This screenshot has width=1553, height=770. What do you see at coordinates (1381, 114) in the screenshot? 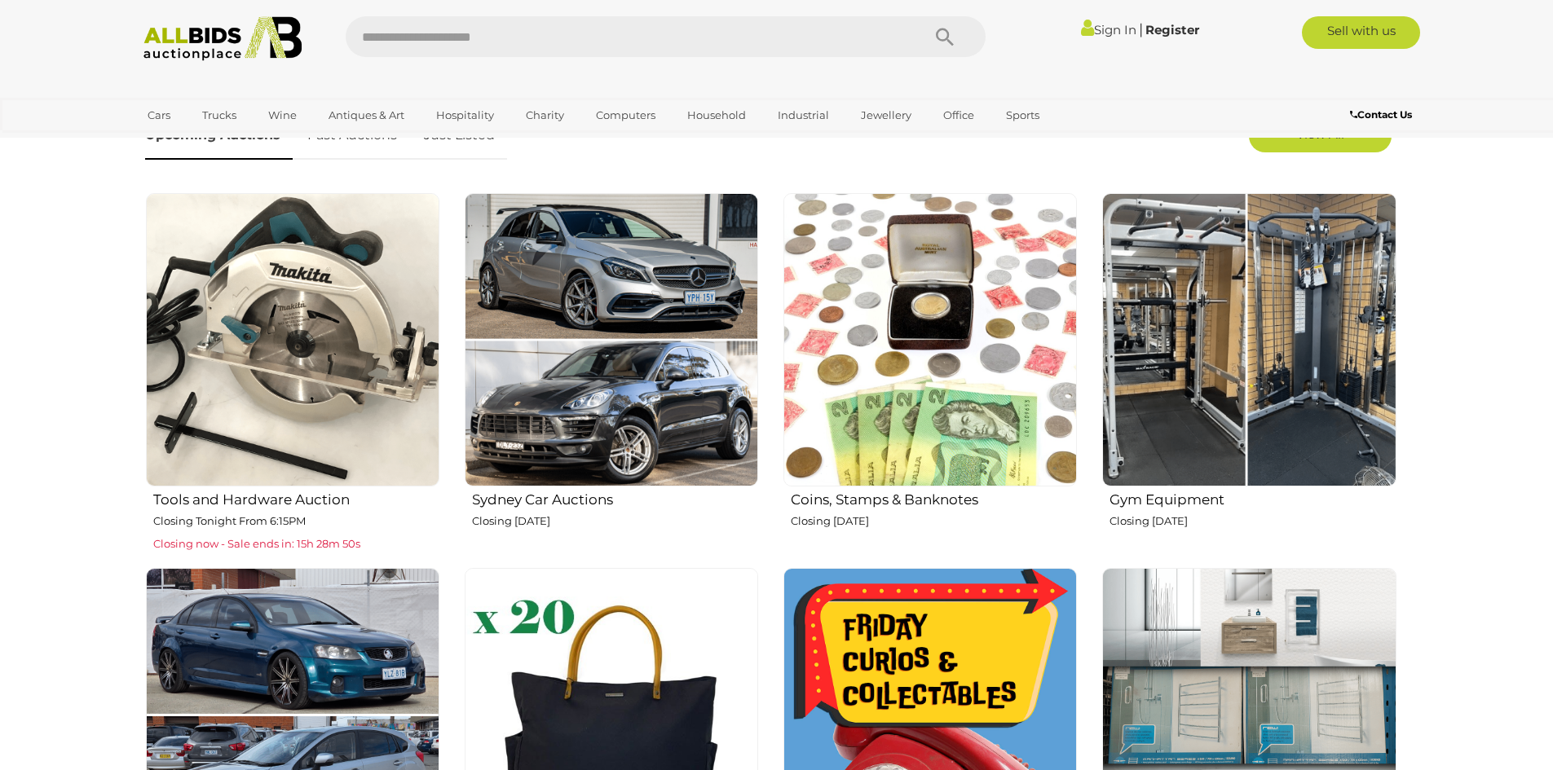
I see `b: Contact Us` at bounding box center [1381, 114].